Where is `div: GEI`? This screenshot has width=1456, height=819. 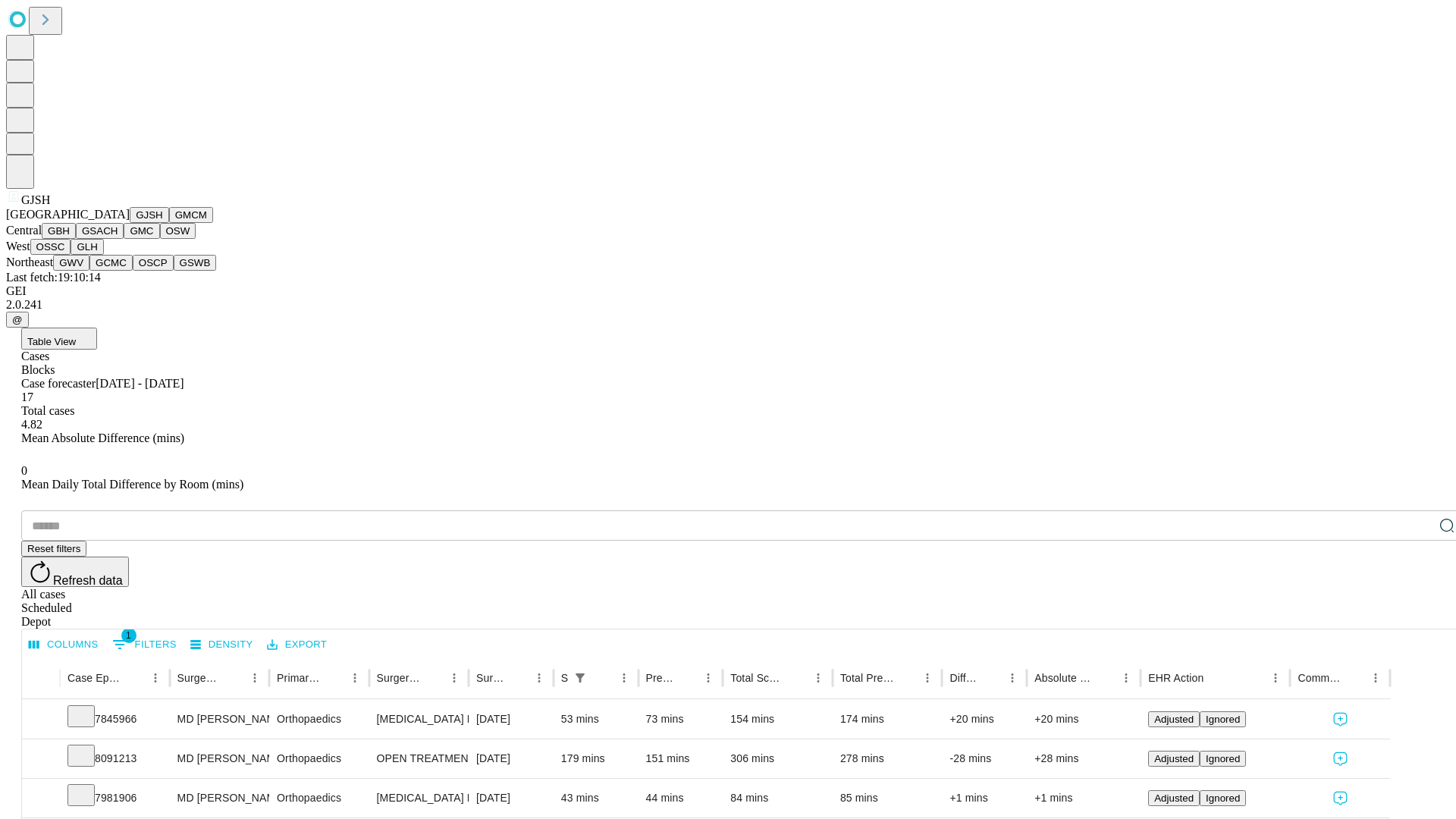 div: GEI is located at coordinates (728, 291).